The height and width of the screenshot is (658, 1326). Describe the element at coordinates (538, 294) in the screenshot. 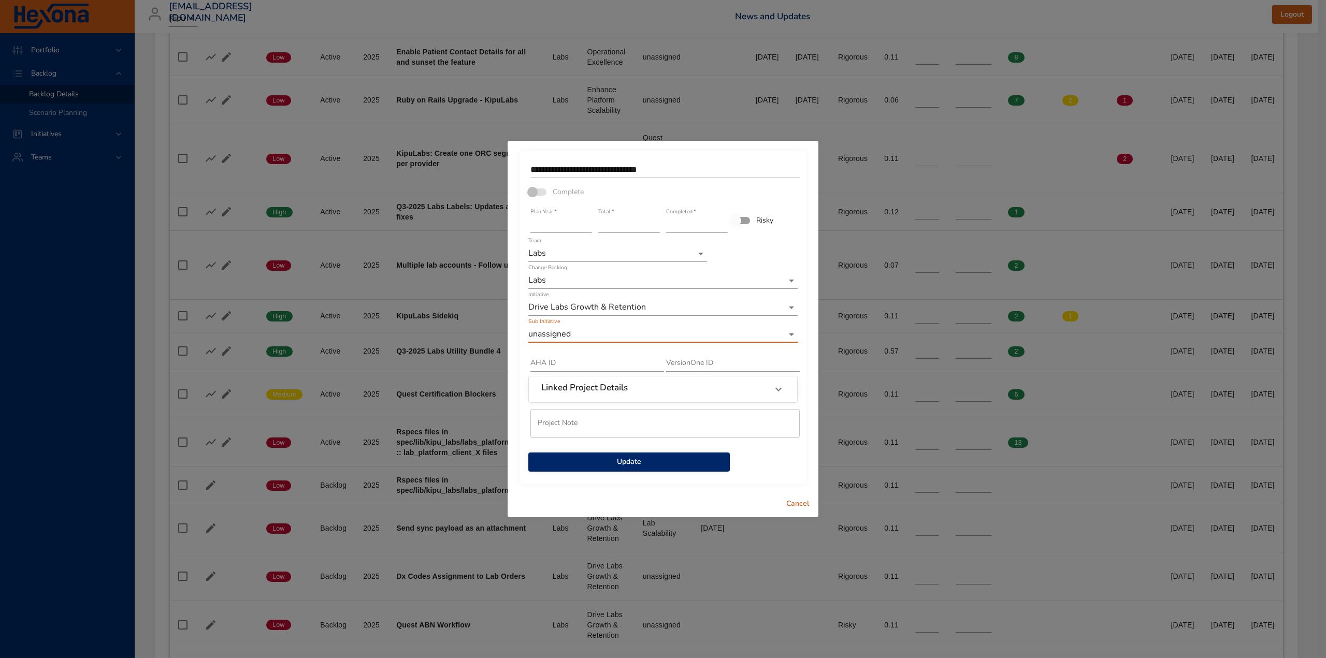

I see `label: Initiative` at that location.